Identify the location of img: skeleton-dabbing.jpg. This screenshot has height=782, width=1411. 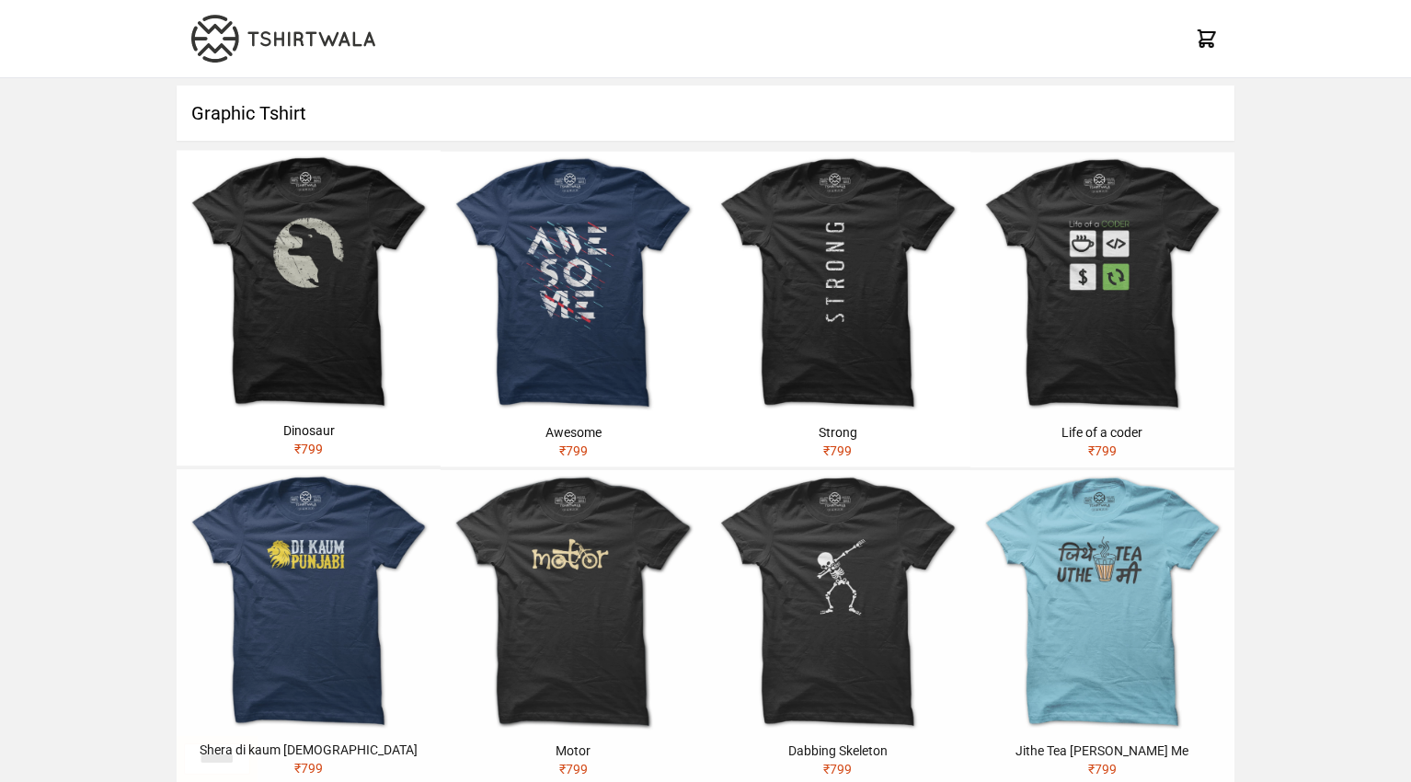
(838, 602).